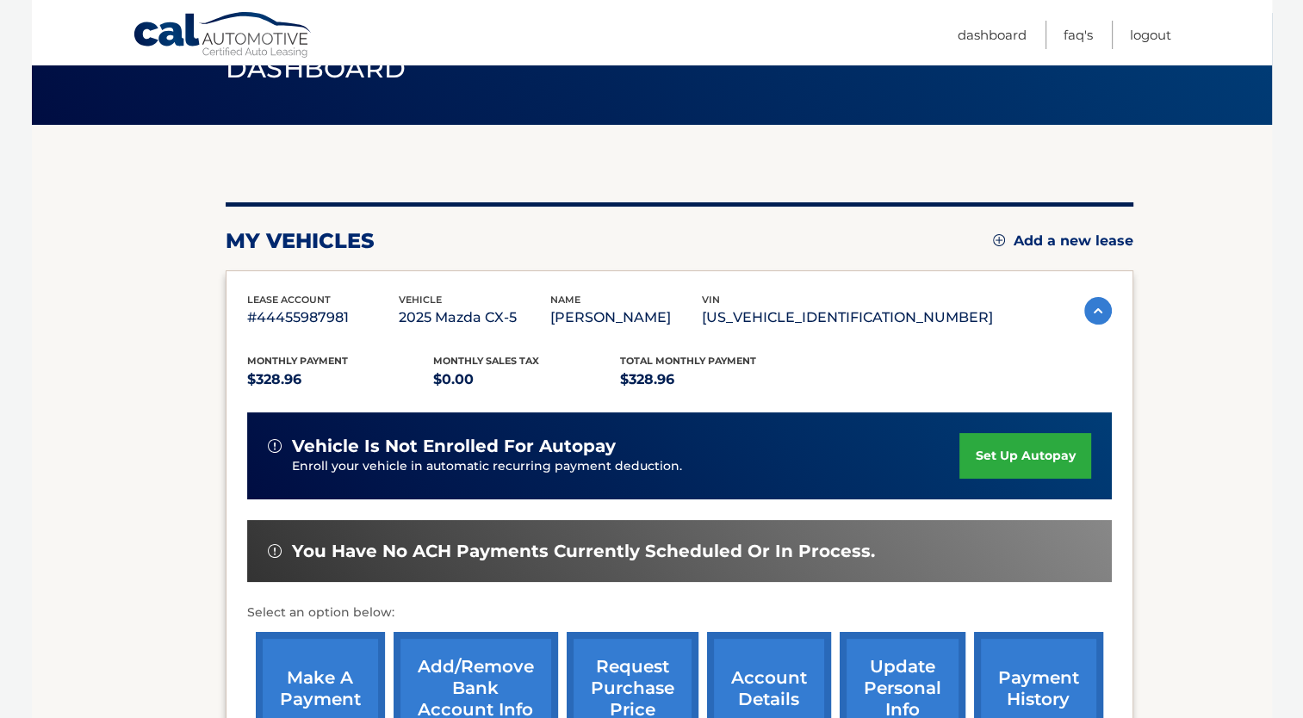  Describe the element at coordinates (454, 446) in the screenshot. I see `span: vehicle is not enrolled for autopay` at that location.